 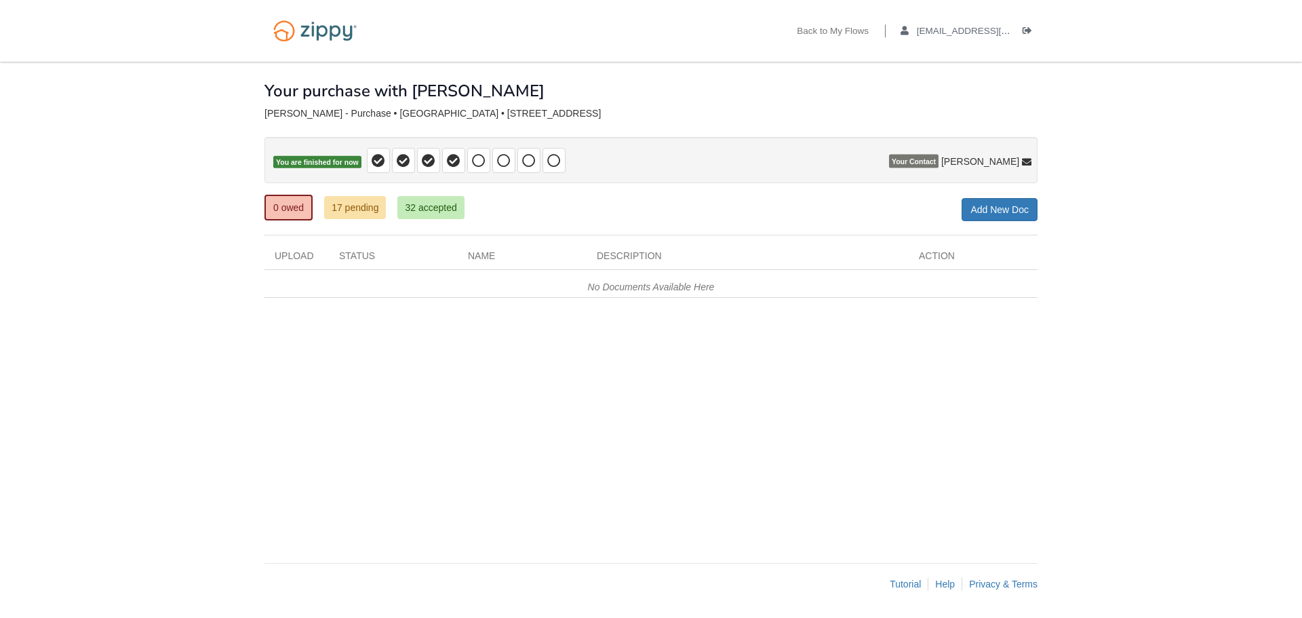 I want to click on a: Help, so click(x=945, y=584).